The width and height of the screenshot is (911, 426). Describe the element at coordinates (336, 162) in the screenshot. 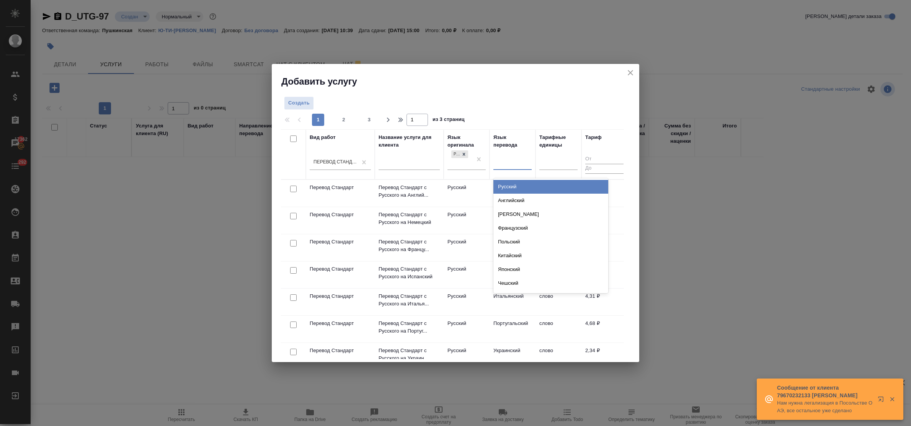

I see `div: Перевод Стандарт` at that location.